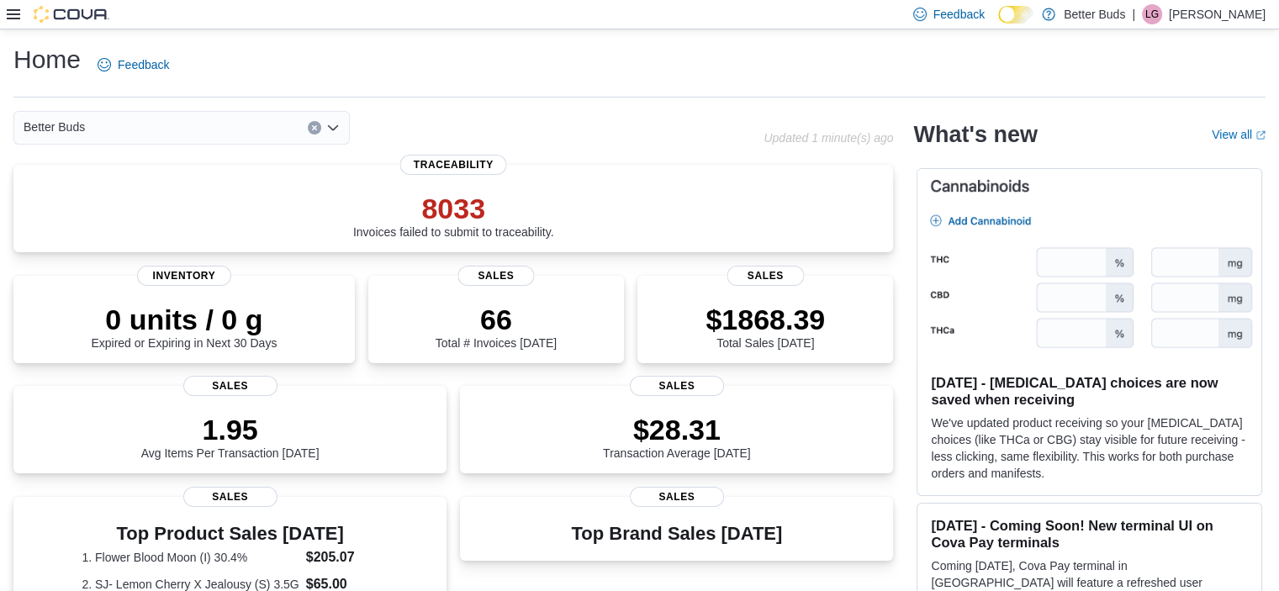 The image size is (1279, 591). What do you see at coordinates (677, 430) in the screenshot?
I see `p: $28.31` at bounding box center [677, 430].